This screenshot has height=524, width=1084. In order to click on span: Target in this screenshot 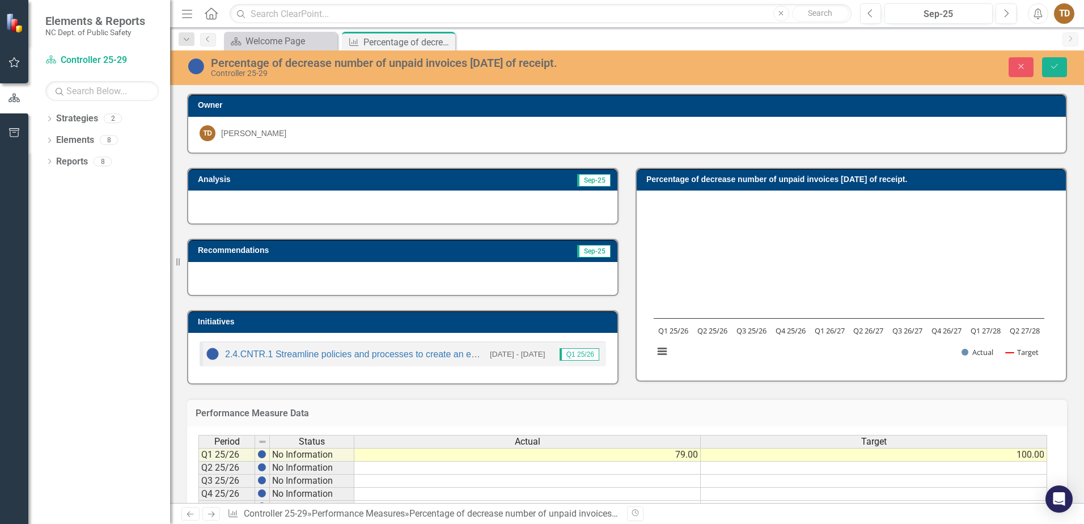, I will do `click(874, 442)`.